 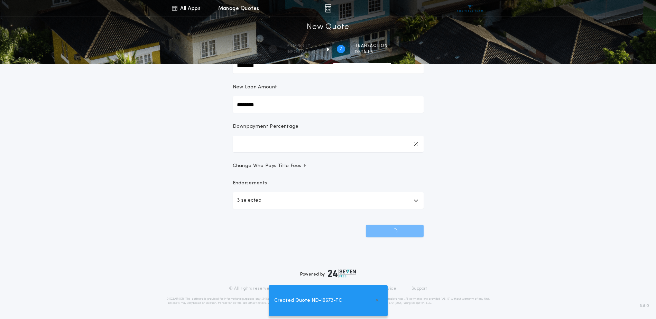 What do you see at coordinates (255, 87) in the screenshot?
I see `p: New Loan Amount` at bounding box center [255, 87].